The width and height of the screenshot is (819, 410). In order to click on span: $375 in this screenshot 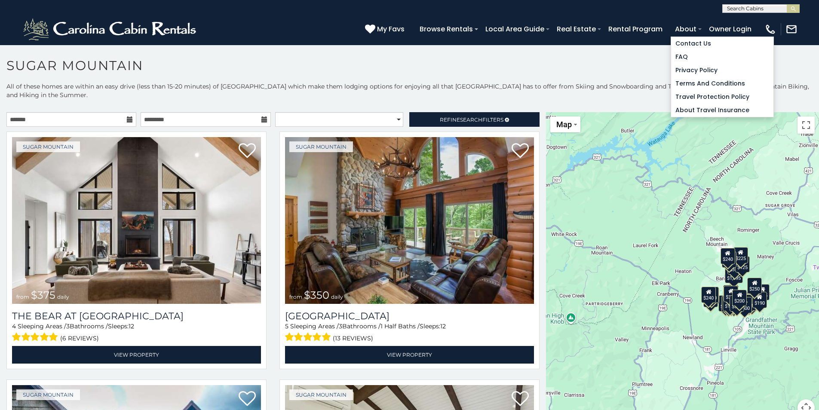, I will do `click(43, 295)`.